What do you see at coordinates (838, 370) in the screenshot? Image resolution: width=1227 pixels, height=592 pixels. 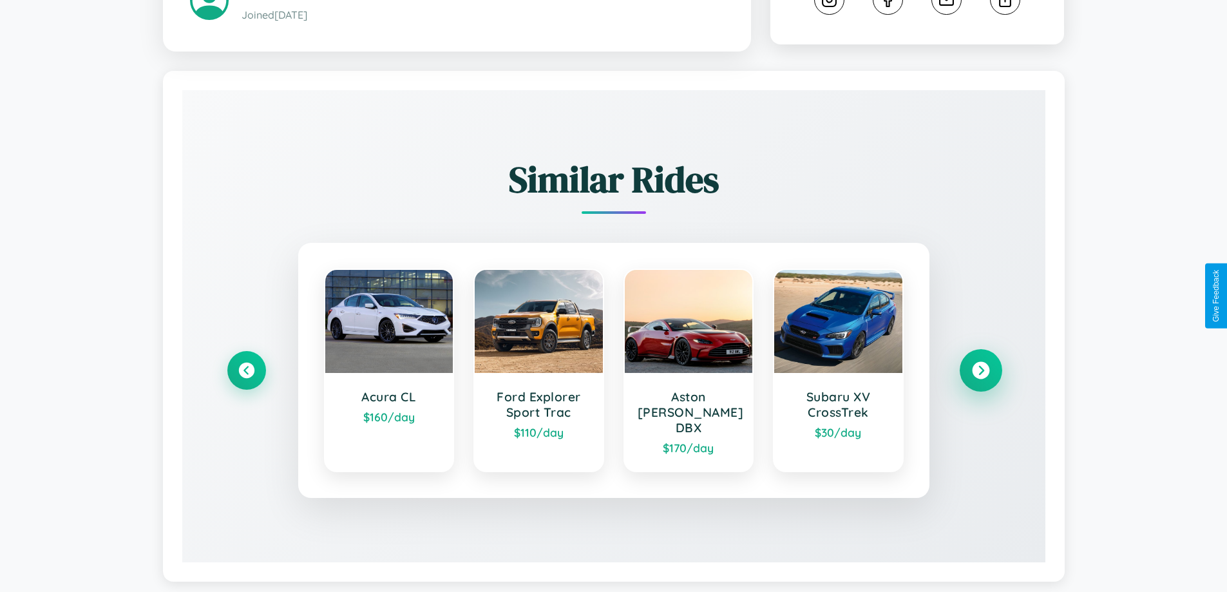 I see `a: Subaru XV CrossTrek$30/day` at bounding box center [838, 370].